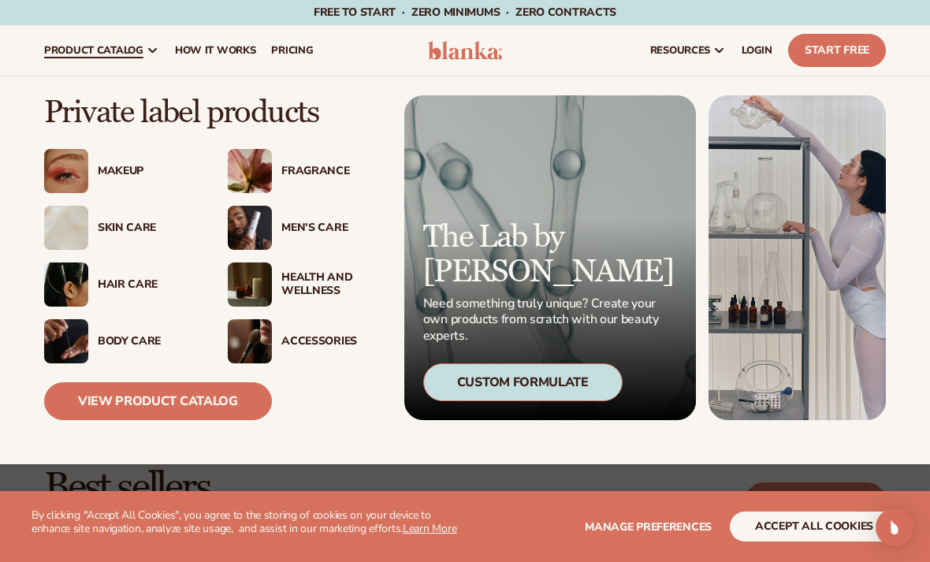  I want to click on div: Health And Wellness, so click(330, 284).